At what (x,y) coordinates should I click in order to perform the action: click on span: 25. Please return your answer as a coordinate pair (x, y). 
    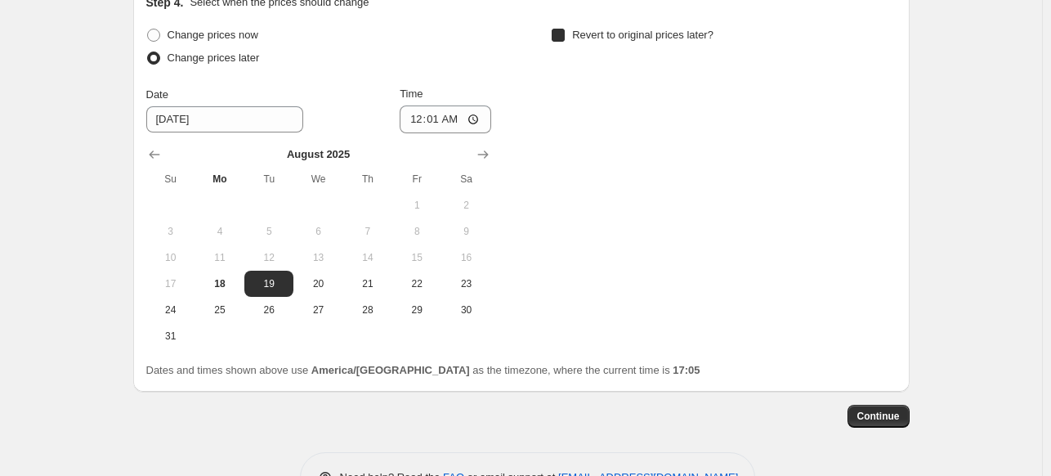
    Looking at the image, I should click on (220, 310).